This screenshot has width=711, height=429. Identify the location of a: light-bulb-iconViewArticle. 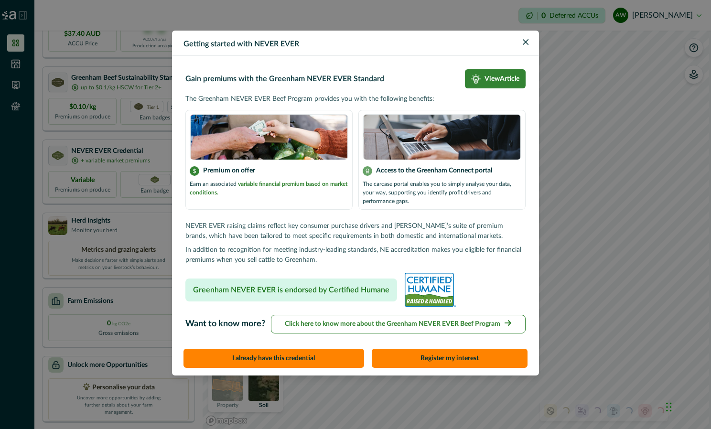
(495, 79).